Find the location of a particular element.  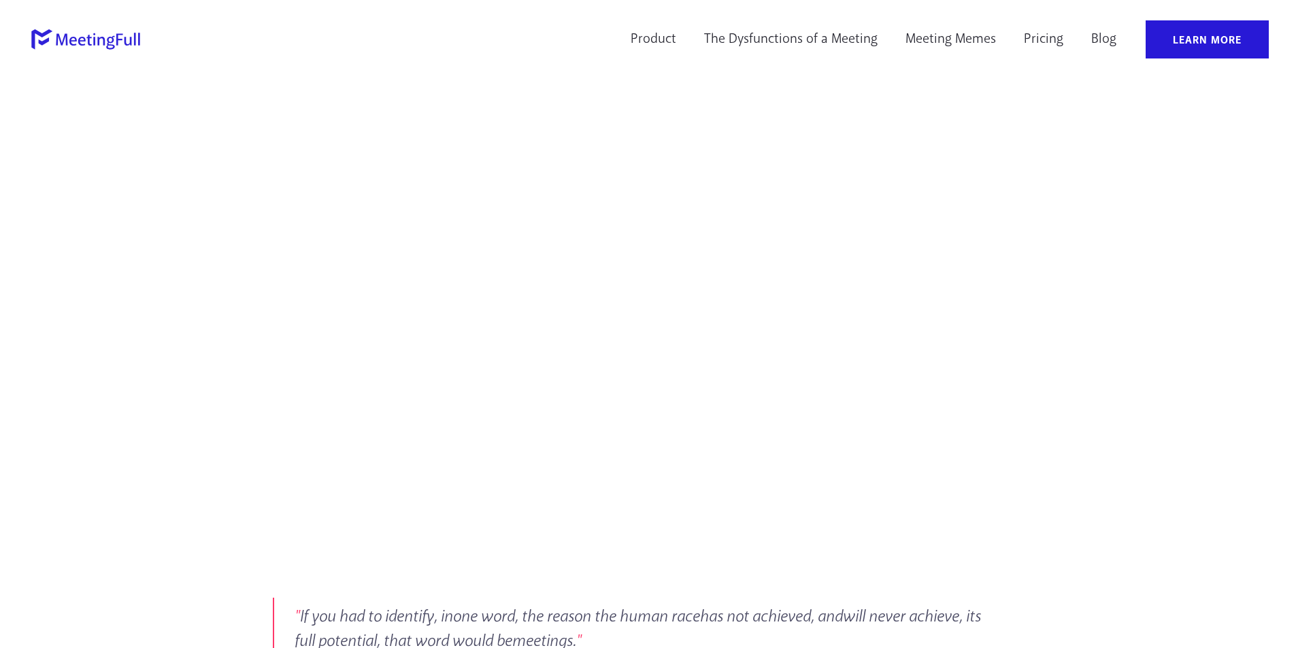

em: will never achieve is located at coordinates (901, 617).